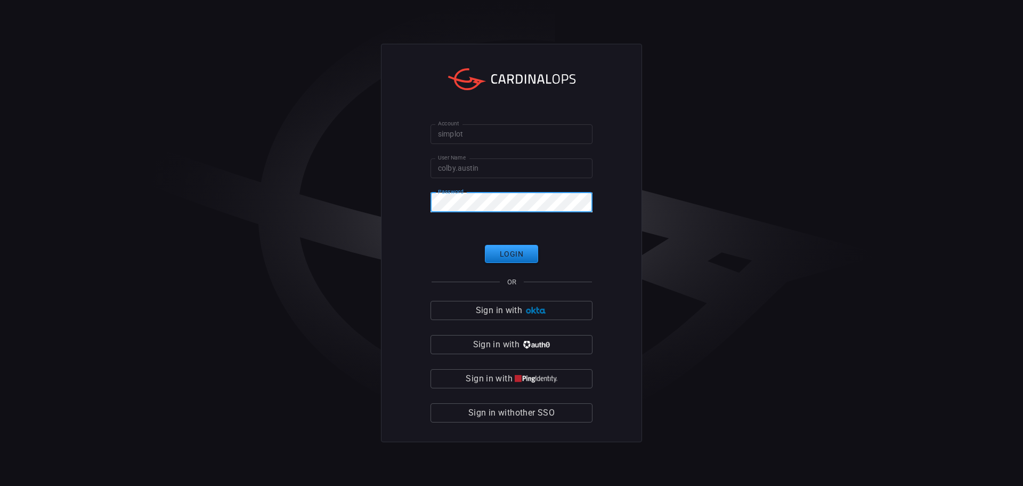 The image size is (1023, 486). Describe the element at coordinates (449, 123) in the screenshot. I see `label: Account` at that location.